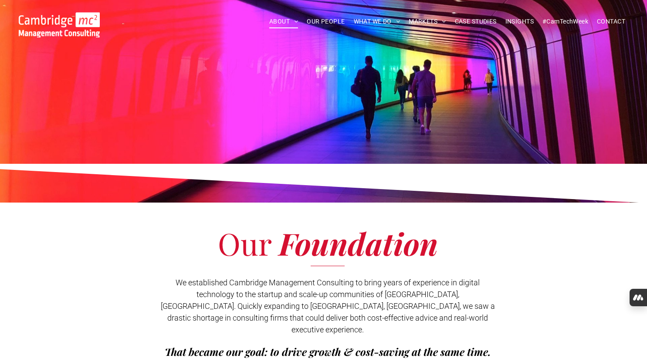 The image size is (647, 362). I want to click on img: Cambridge MC Logo, so click(59, 25).